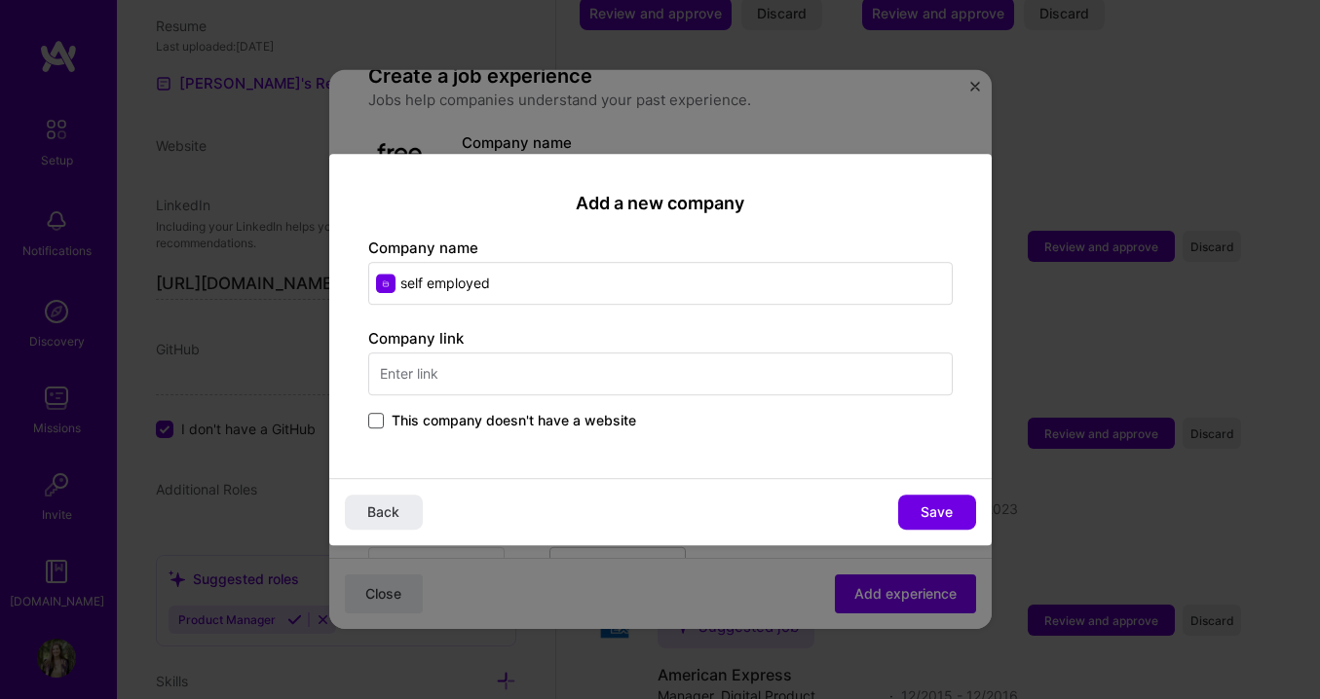 Image resolution: width=1320 pixels, height=699 pixels. What do you see at coordinates (384, 512) in the screenshot?
I see `button: Back` at bounding box center [384, 512].